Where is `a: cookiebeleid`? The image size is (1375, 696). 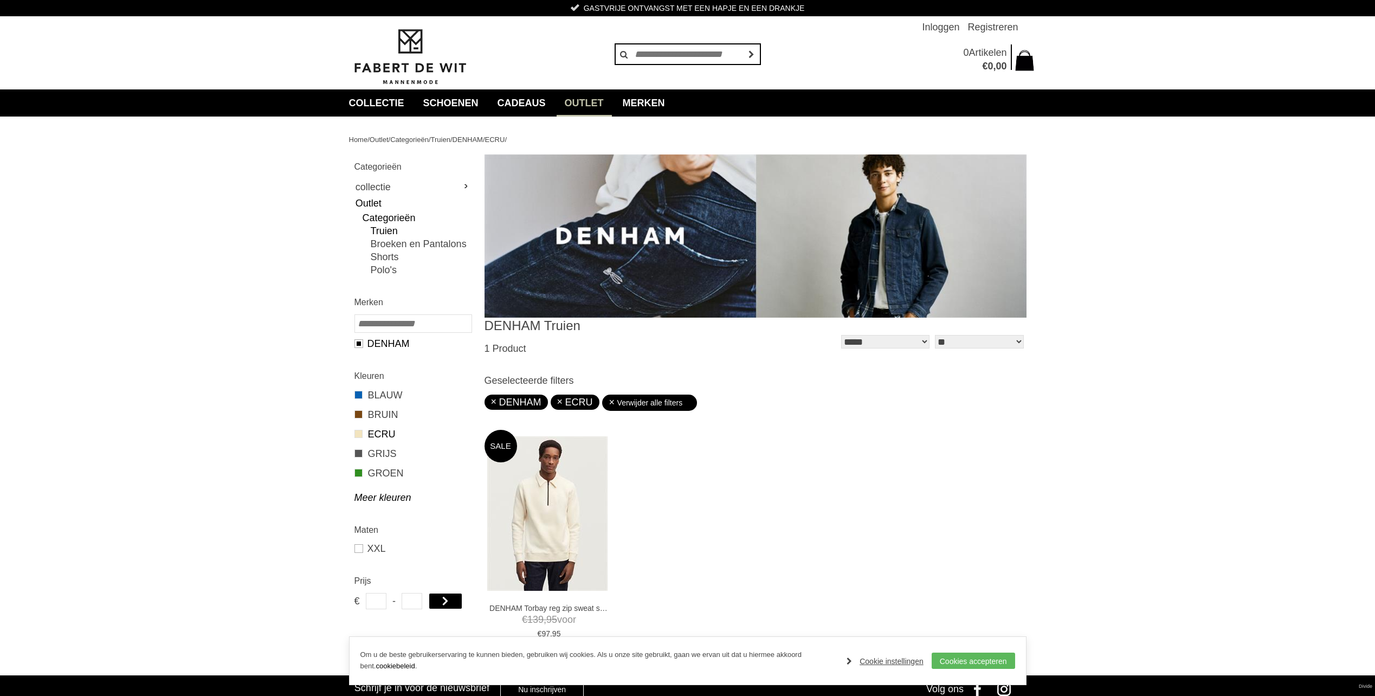
a: cookiebeleid is located at coordinates (395, 665).